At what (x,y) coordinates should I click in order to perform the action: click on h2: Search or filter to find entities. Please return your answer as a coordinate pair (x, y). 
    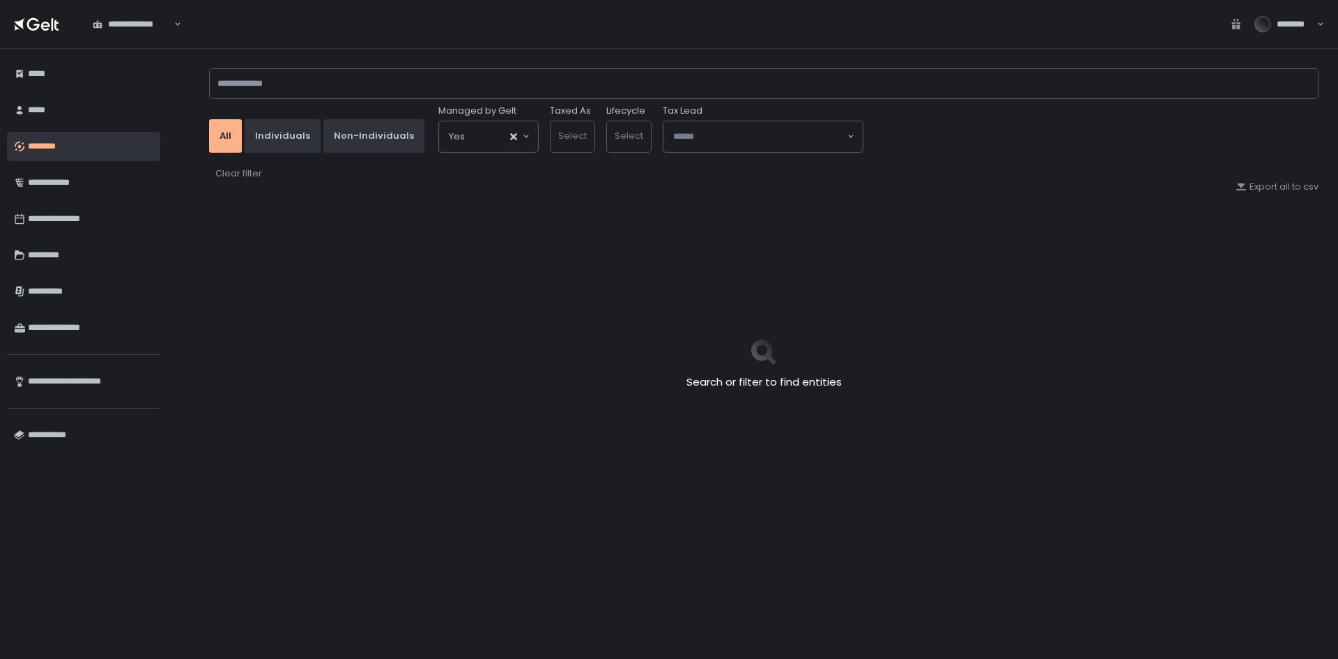
    Looking at the image, I should click on (764, 382).